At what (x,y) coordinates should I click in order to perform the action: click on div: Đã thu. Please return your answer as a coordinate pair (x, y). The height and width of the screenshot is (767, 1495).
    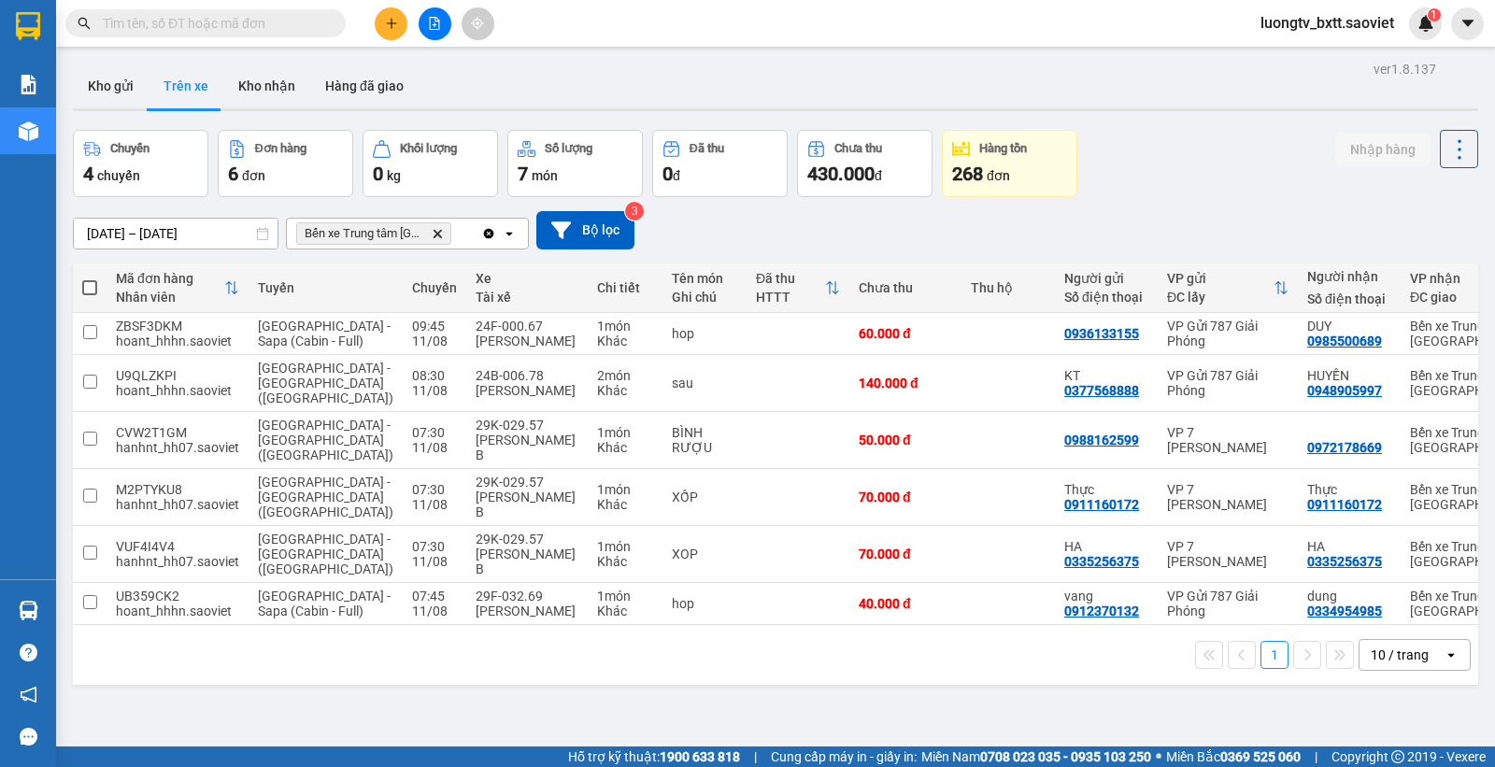
    Looking at the image, I should click on (790, 278).